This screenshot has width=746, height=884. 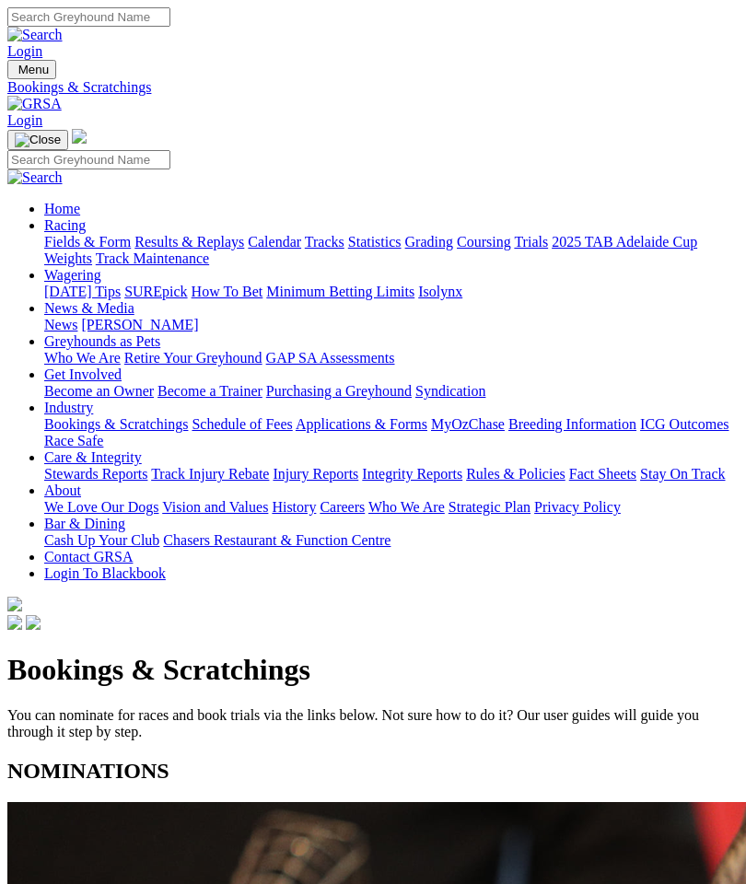 What do you see at coordinates (102, 341) in the screenshot?
I see `a: Greyhounds as Pets` at bounding box center [102, 341].